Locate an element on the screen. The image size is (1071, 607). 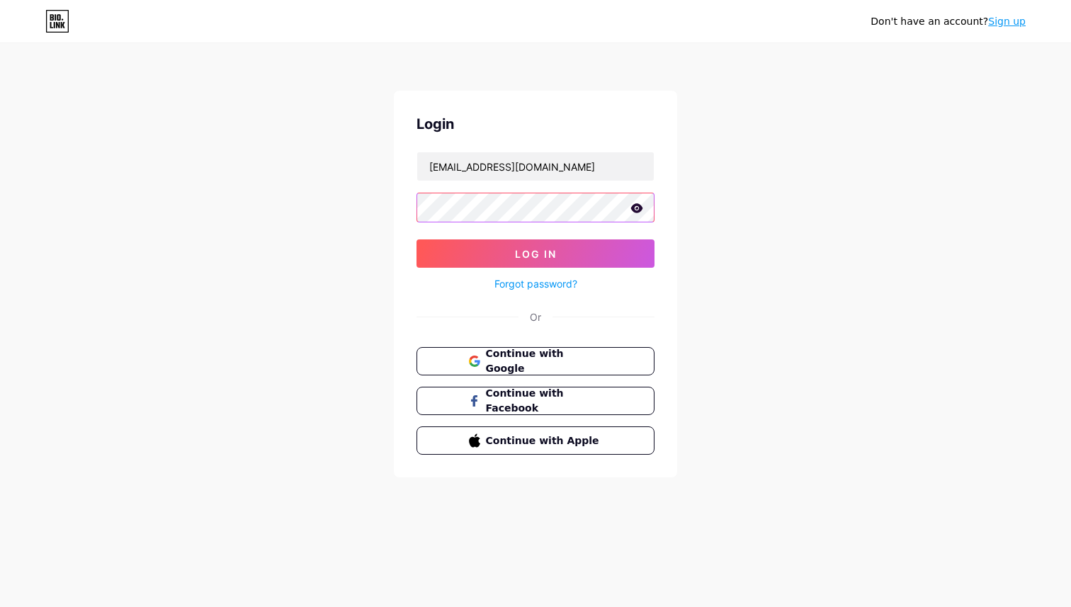
input: Username is located at coordinates (536, 166).